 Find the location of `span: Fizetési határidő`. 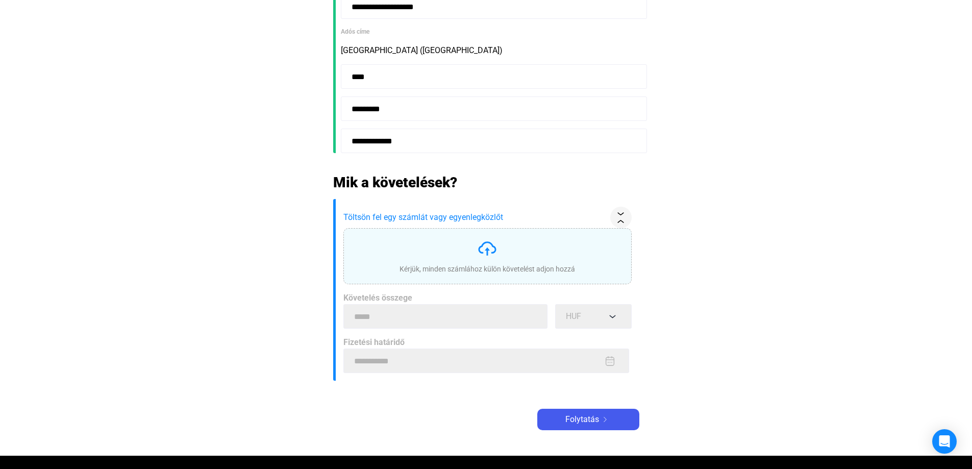

span: Fizetési határidő is located at coordinates (374, 342).